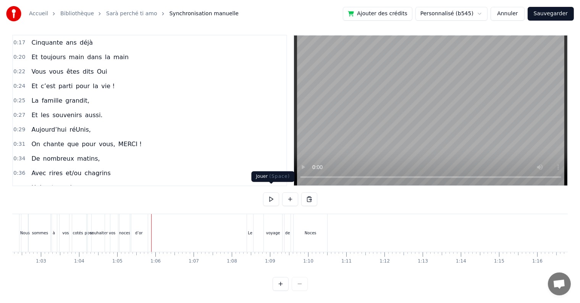 Image resolution: width=580 pixels, height=303 pixels. I want to click on div: voyage, so click(273, 233).